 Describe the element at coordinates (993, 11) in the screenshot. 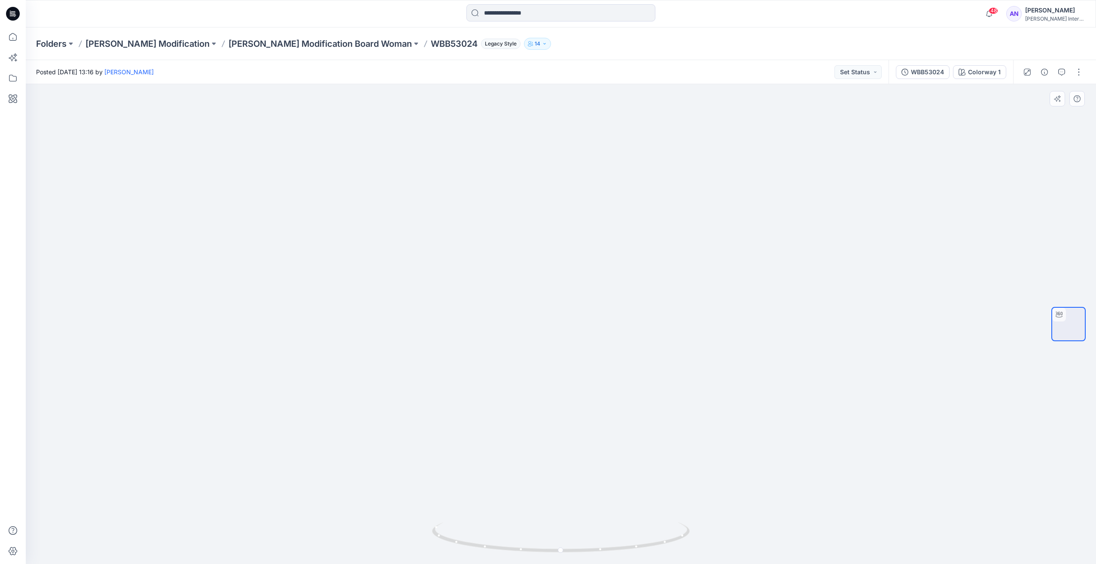

I see `span: 48` at that location.